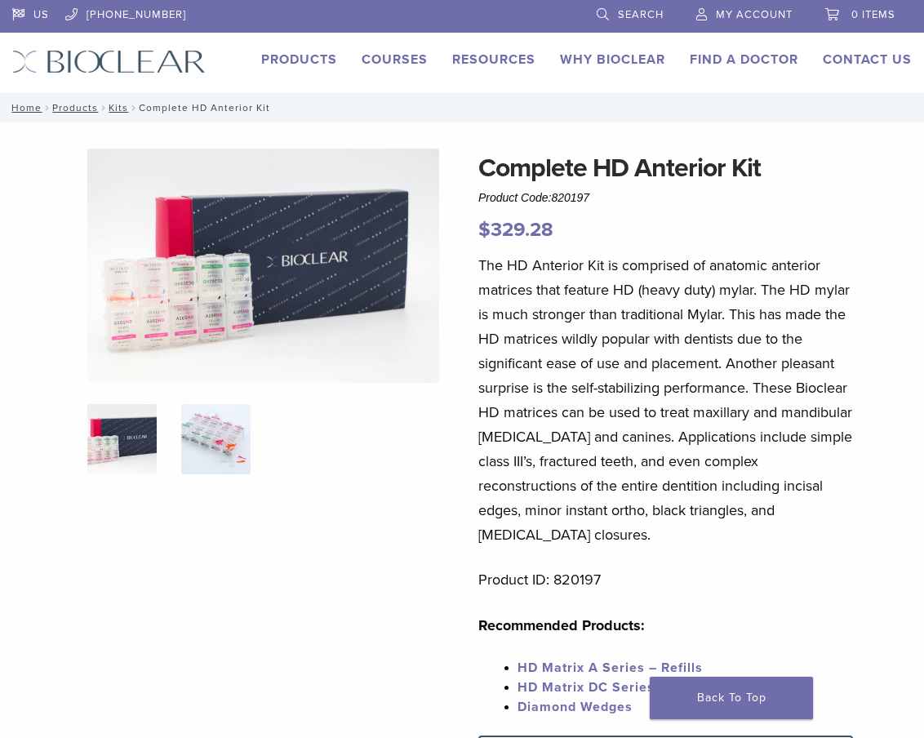 The height and width of the screenshot is (738, 924). Describe the element at coordinates (575, 707) in the screenshot. I see `a: Diamond Wedges` at that location.